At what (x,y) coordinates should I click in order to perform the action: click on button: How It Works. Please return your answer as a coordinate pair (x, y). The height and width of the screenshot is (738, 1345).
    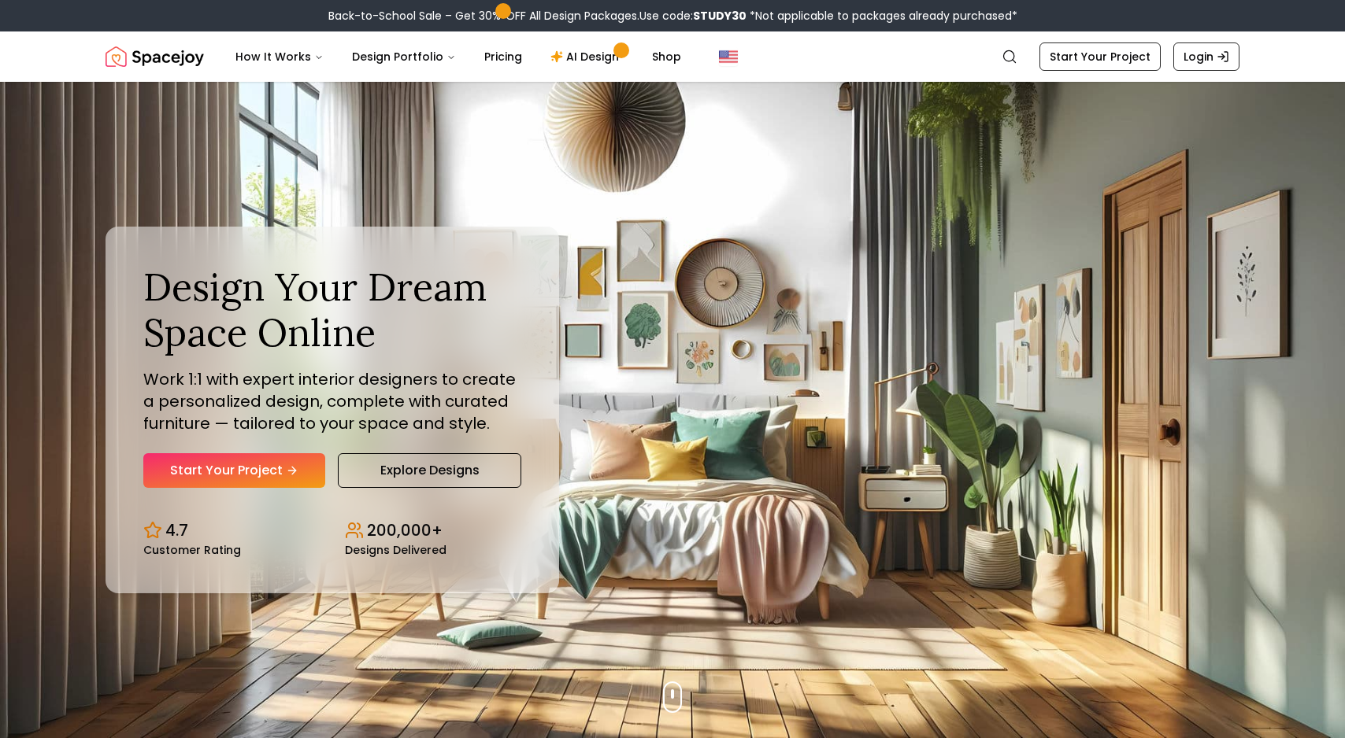
    Looking at the image, I should click on (279, 57).